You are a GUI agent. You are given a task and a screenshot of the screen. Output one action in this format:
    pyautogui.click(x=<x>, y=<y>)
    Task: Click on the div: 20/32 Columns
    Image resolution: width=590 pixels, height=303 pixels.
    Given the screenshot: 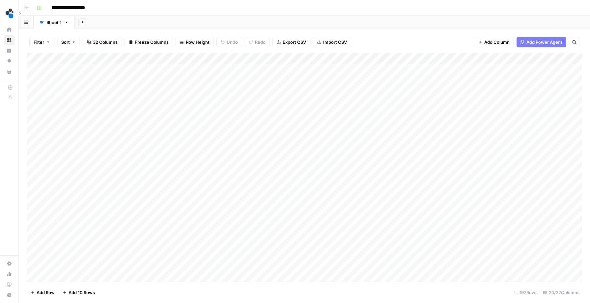 What is the action you would take?
    pyautogui.click(x=561, y=293)
    